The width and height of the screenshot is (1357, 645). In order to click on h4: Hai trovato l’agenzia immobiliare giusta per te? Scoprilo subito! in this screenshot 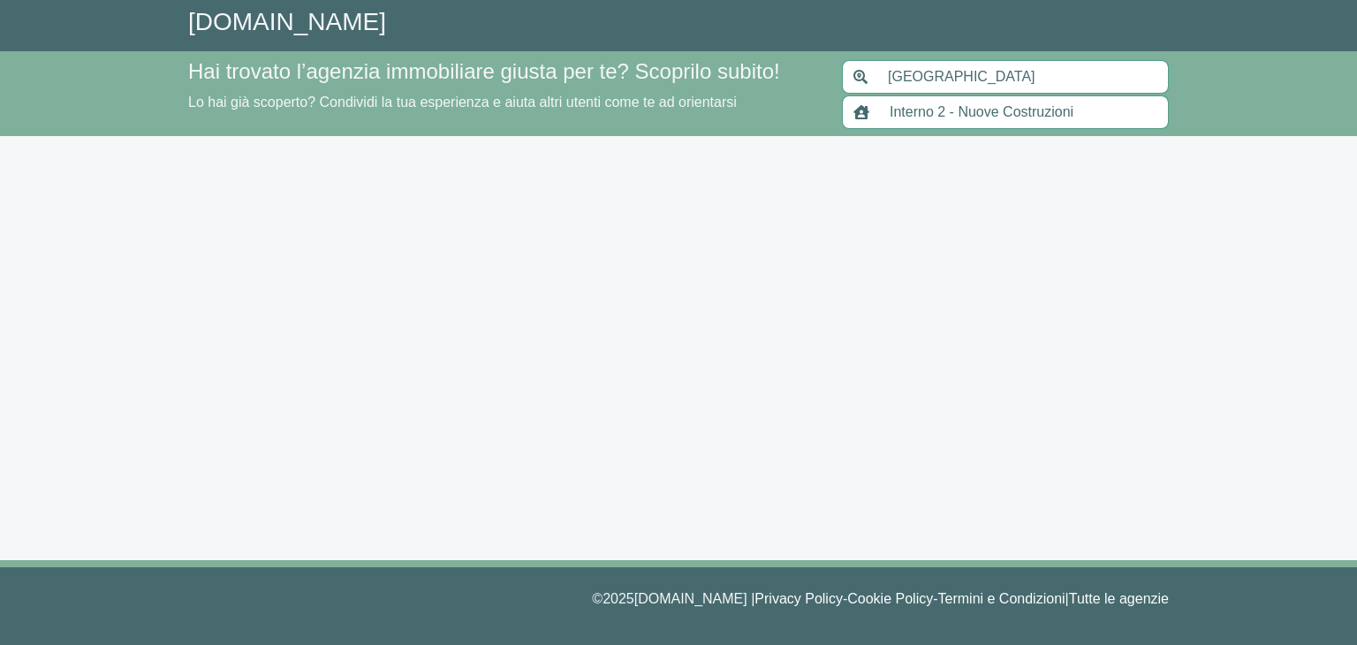, I will do `click(504, 72)`.